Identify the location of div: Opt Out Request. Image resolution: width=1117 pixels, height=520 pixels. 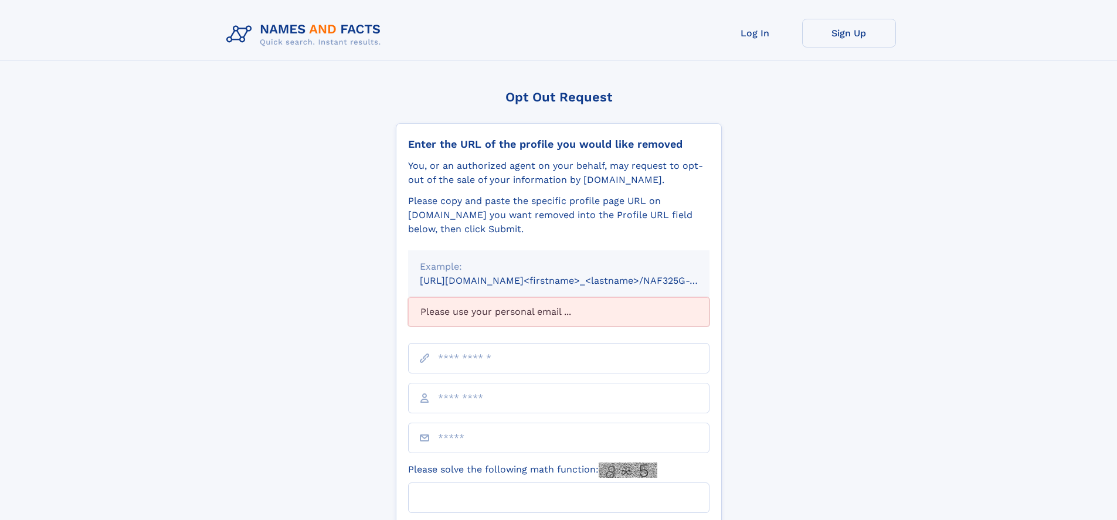
(559, 97).